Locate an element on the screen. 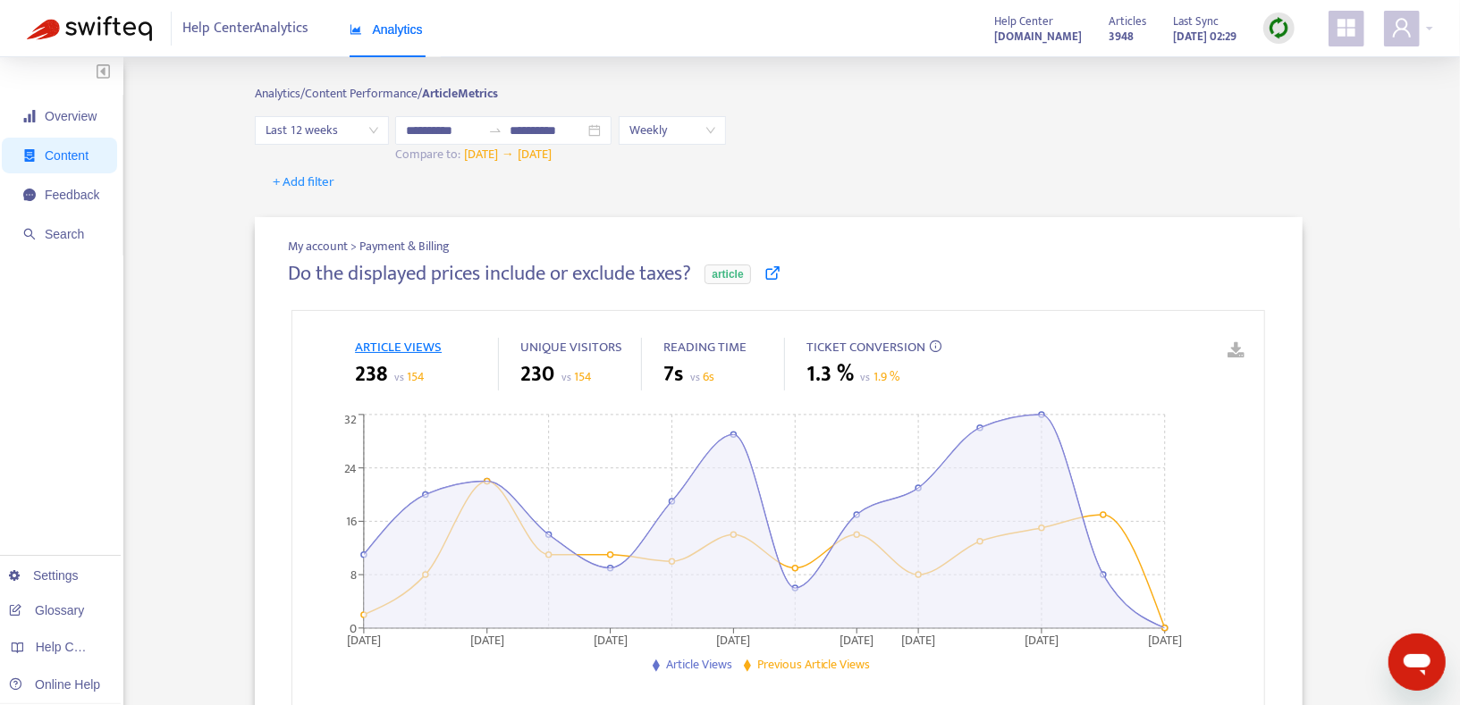 The image size is (1460, 705). span: 230 is located at coordinates (537, 375).